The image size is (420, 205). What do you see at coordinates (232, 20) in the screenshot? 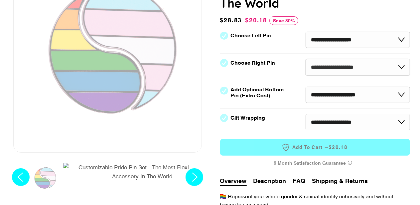
I see `span: $28.83` at bounding box center [232, 20].